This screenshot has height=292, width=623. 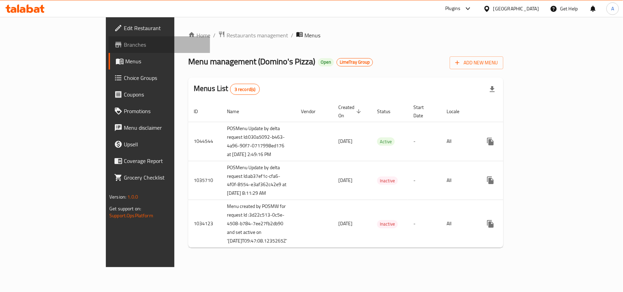 What do you see at coordinates (457, 111) in the screenshot?
I see `span: Locale` at bounding box center [457, 111].